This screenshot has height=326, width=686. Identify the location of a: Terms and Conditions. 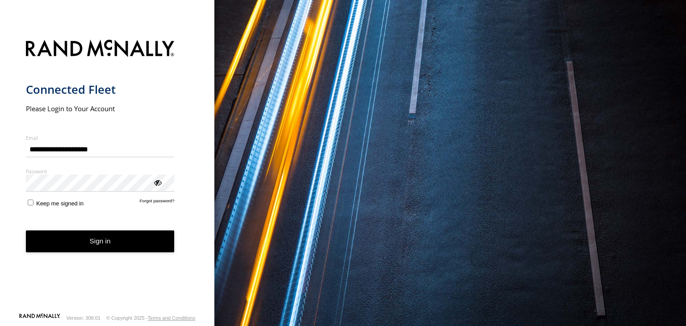
(172, 318).